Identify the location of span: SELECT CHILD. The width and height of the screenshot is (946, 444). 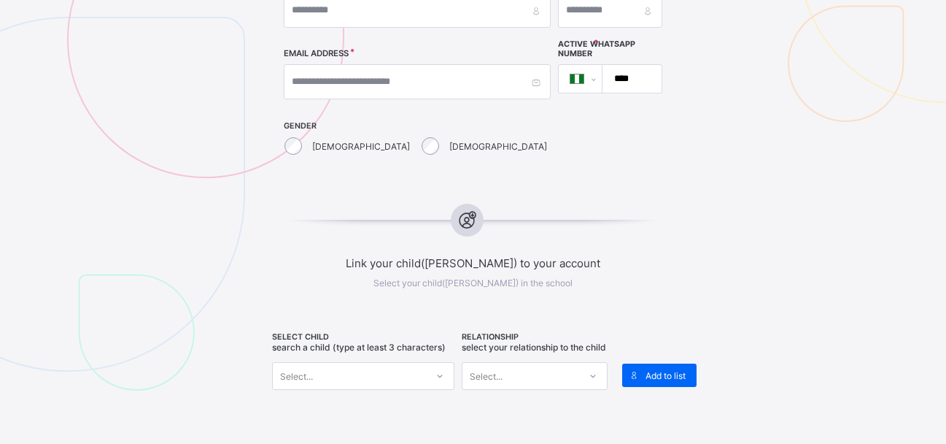
(363, 336).